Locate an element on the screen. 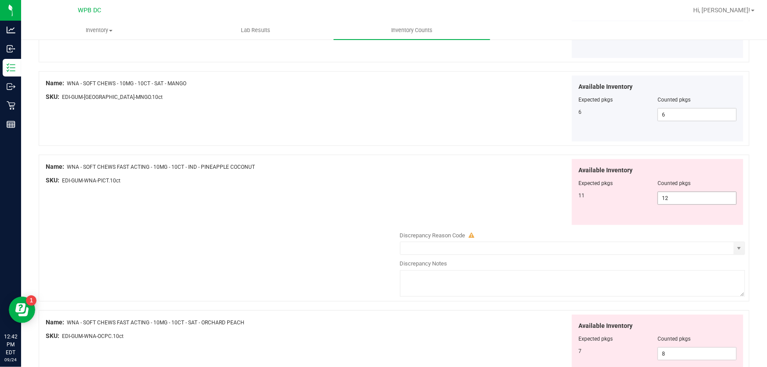  span: WNA - SOFT CHEWS FAST ACTING - 10MG - 10CT - IND - PINEAPPLE COCONUT is located at coordinates (161, 167).